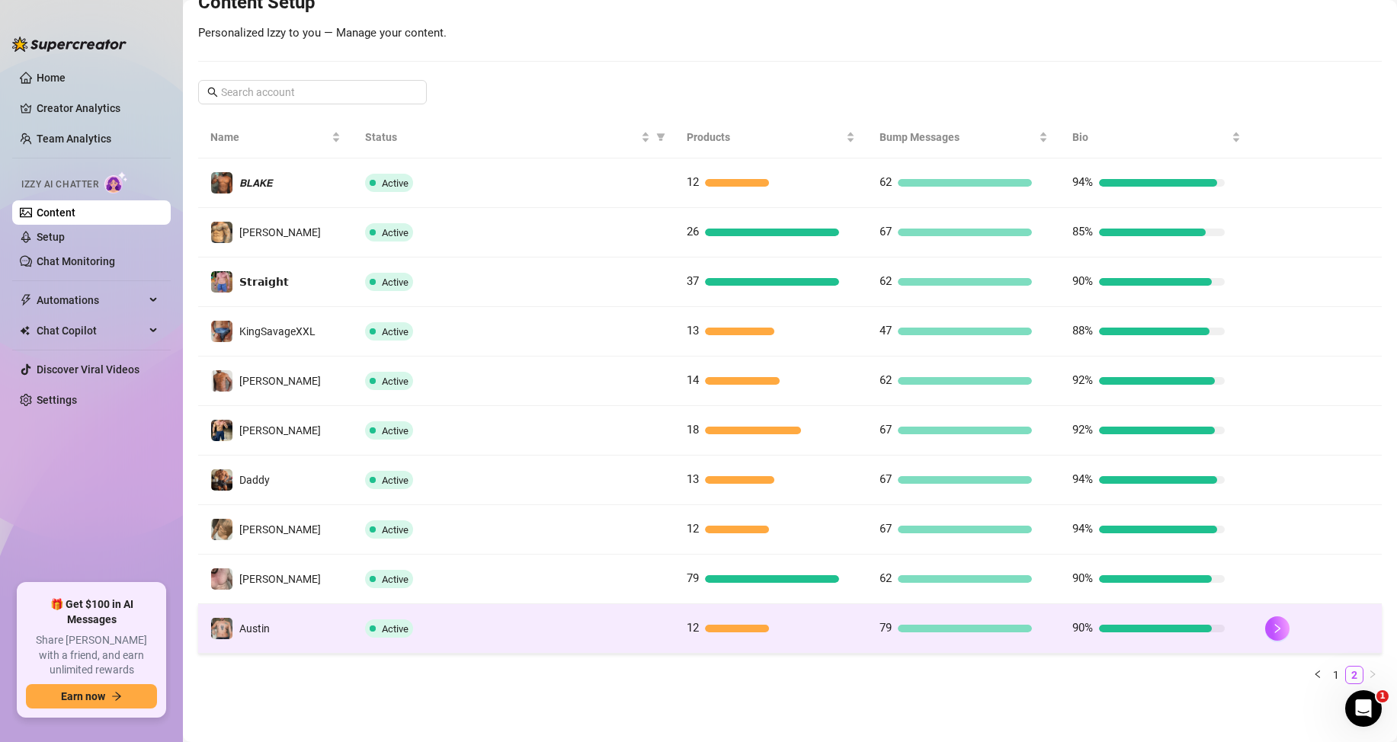 The height and width of the screenshot is (742, 1397). Describe the element at coordinates (255, 629) in the screenshot. I see `span: Austin` at that location.